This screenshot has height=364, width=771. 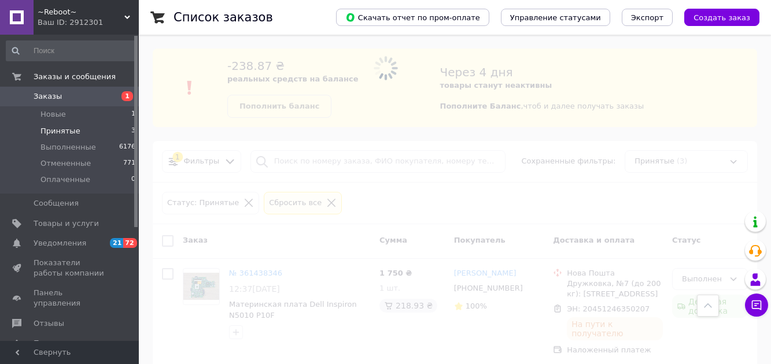 What do you see at coordinates (130, 243) in the screenshot?
I see `span: 72` at bounding box center [130, 243].